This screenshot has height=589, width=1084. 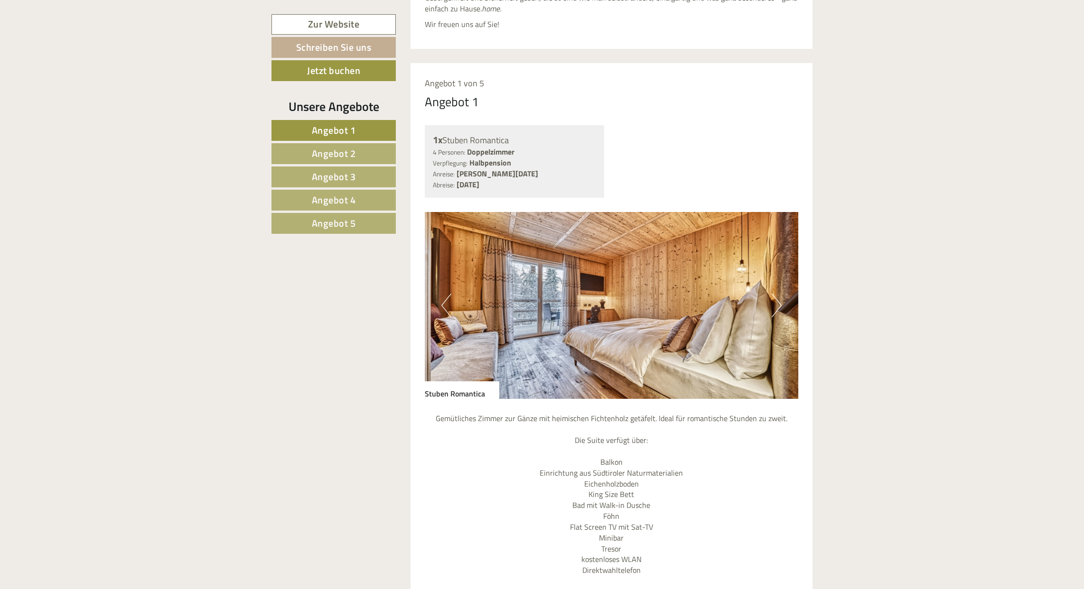 I want to click on button: Senden, so click(x=343, y=256).